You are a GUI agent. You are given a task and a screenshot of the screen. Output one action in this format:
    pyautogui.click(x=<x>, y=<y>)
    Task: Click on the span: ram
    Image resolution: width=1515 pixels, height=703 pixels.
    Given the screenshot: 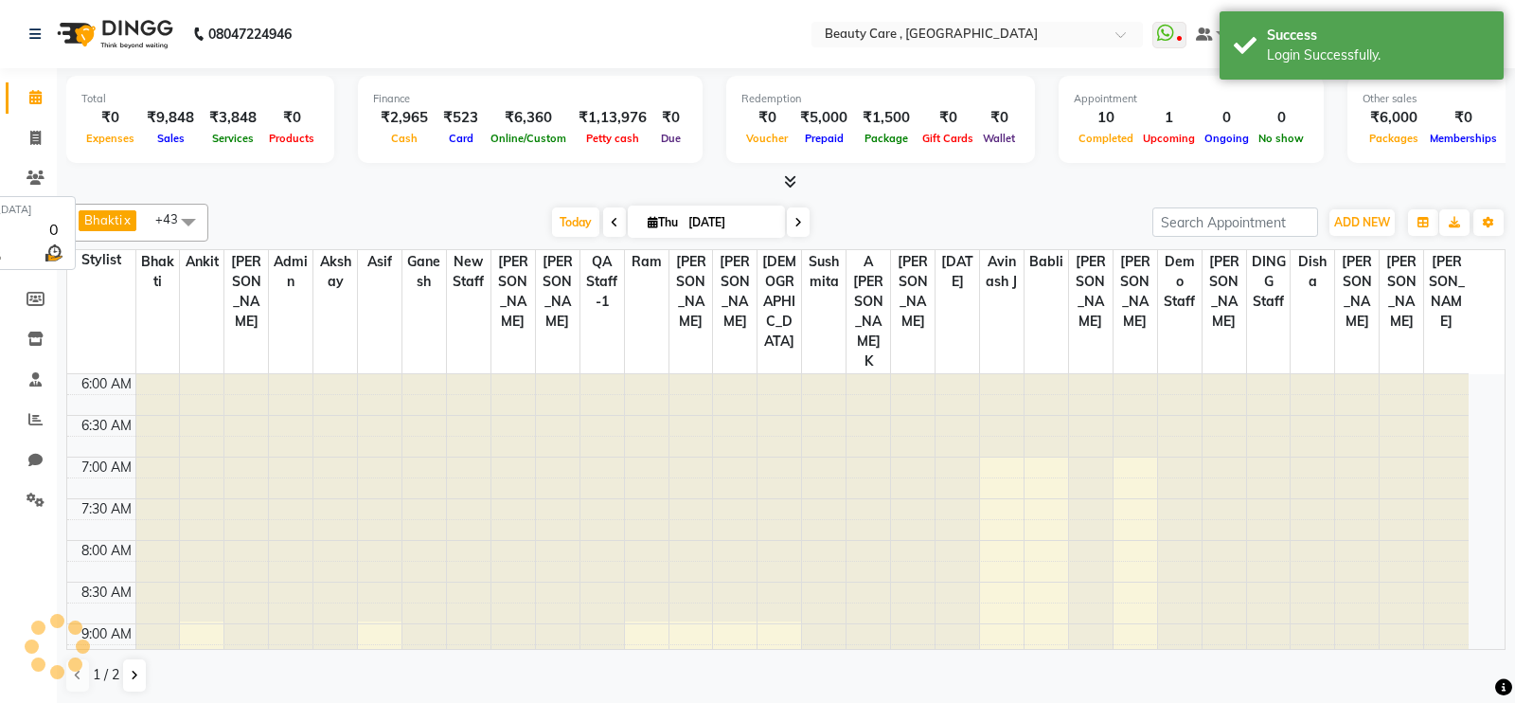 What is the action you would take?
    pyautogui.click(x=647, y=261)
    